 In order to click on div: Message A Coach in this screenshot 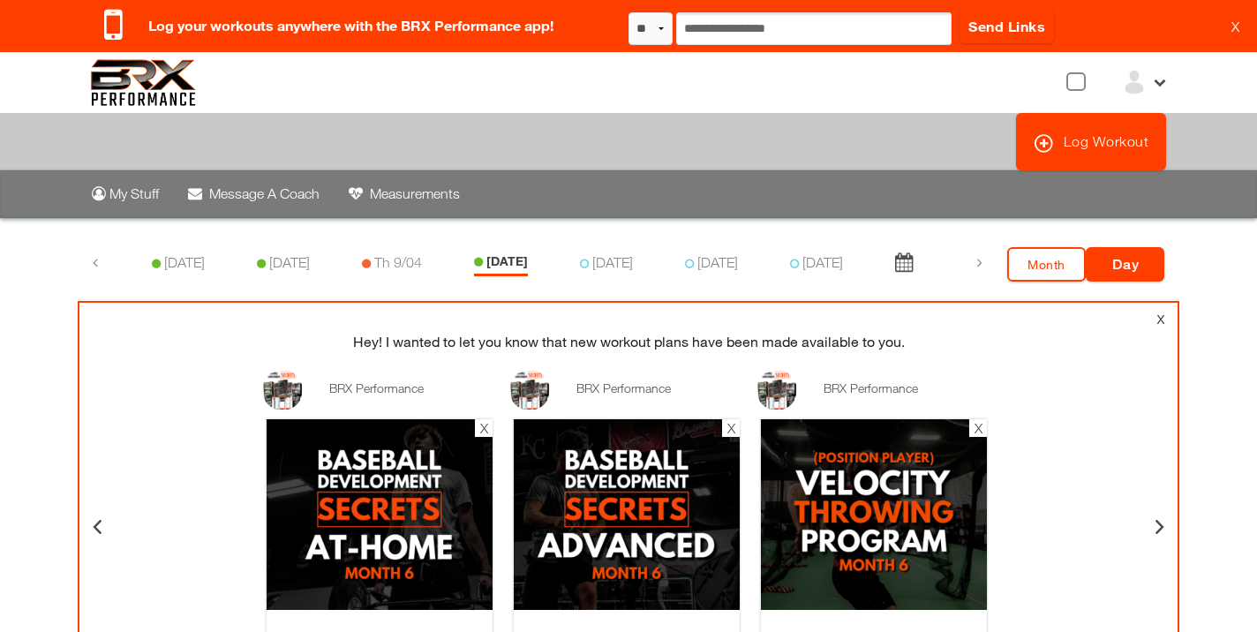, I will do `click(253, 193)`.